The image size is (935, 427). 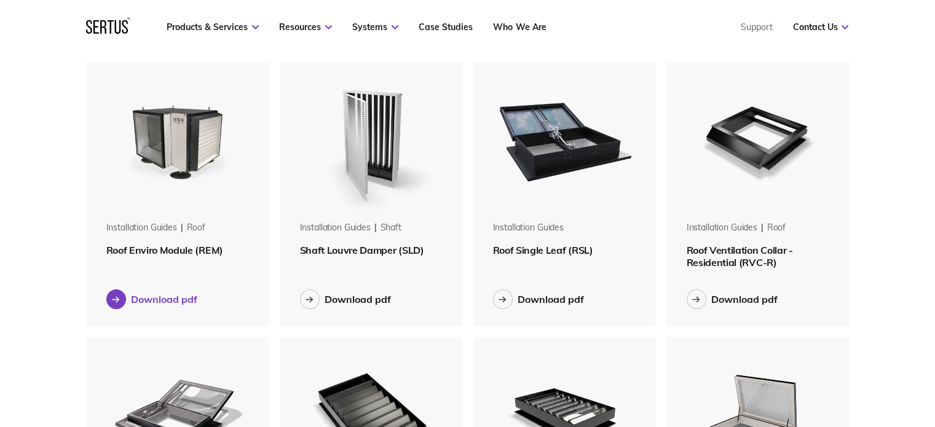 I want to click on span: Roof Ventilation Collar - Residential (RVC-R), so click(x=739, y=256).